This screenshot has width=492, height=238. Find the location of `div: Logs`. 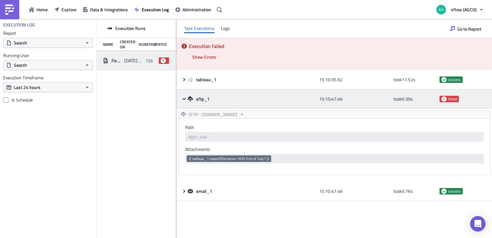

div: Logs is located at coordinates (225, 28).